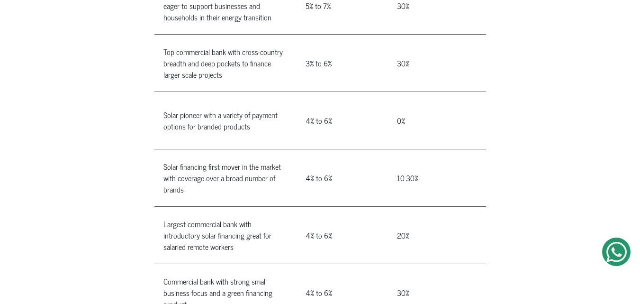 The image size is (640, 304). What do you see at coordinates (530, 235) in the screenshot?
I see `td: ₦20,000,000` at bounding box center [530, 235].